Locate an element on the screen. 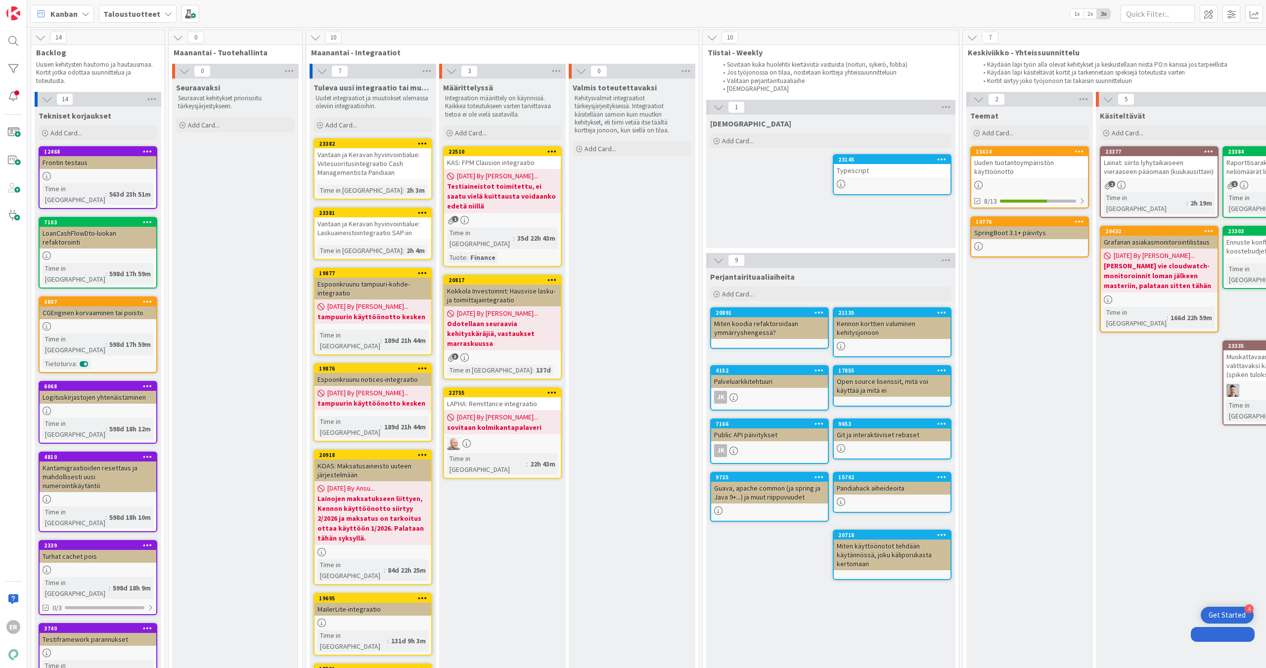 Image resolution: width=1266 pixels, height=668 pixels. div: Public API päivitykset is located at coordinates (769, 435).